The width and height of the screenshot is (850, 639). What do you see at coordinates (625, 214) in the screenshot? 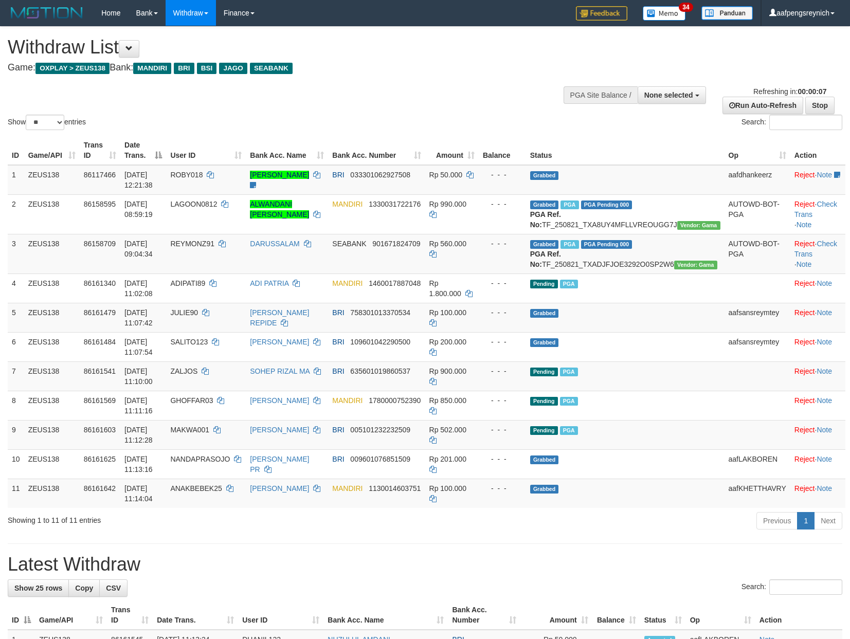
I see `td: TF_250821_TXA8UY4MFLLVREOUGG7J` at bounding box center [625, 214].